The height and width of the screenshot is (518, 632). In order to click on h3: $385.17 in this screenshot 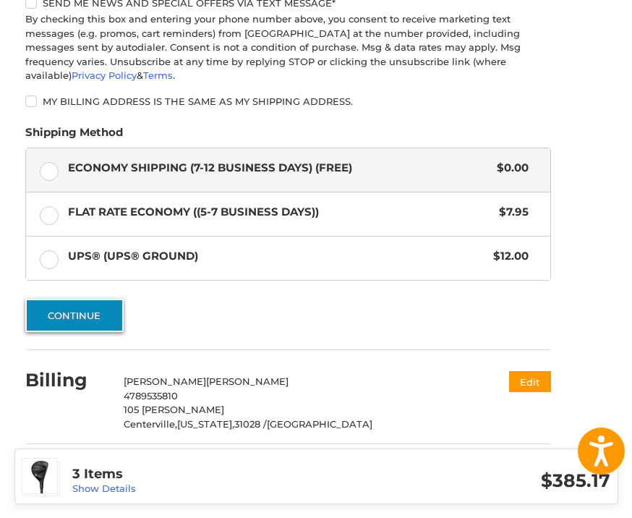, I will do `click(476, 480)`.